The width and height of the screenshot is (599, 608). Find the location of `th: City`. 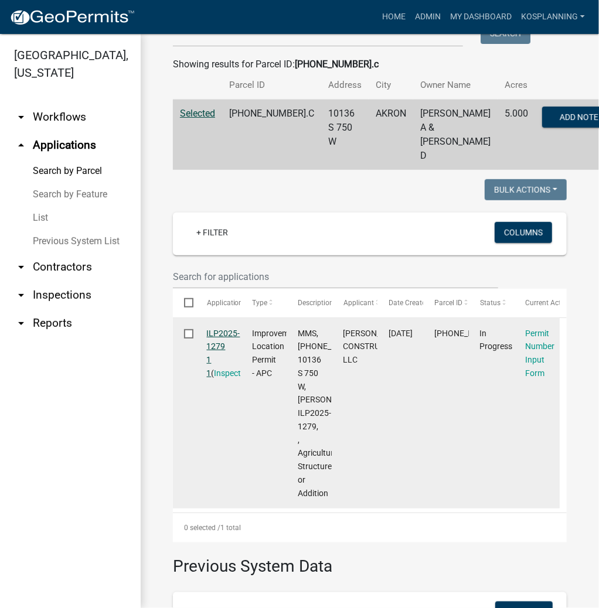

th: City is located at coordinates (391, 85).